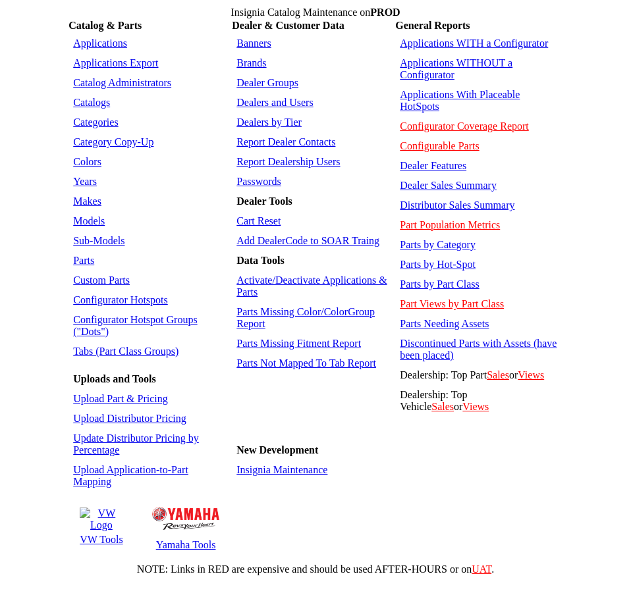 The width and height of the screenshot is (631, 599). What do you see at coordinates (305, 317) in the screenshot?
I see `a: Parts Missing Color/ColorGroup Report` at bounding box center [305, 317].